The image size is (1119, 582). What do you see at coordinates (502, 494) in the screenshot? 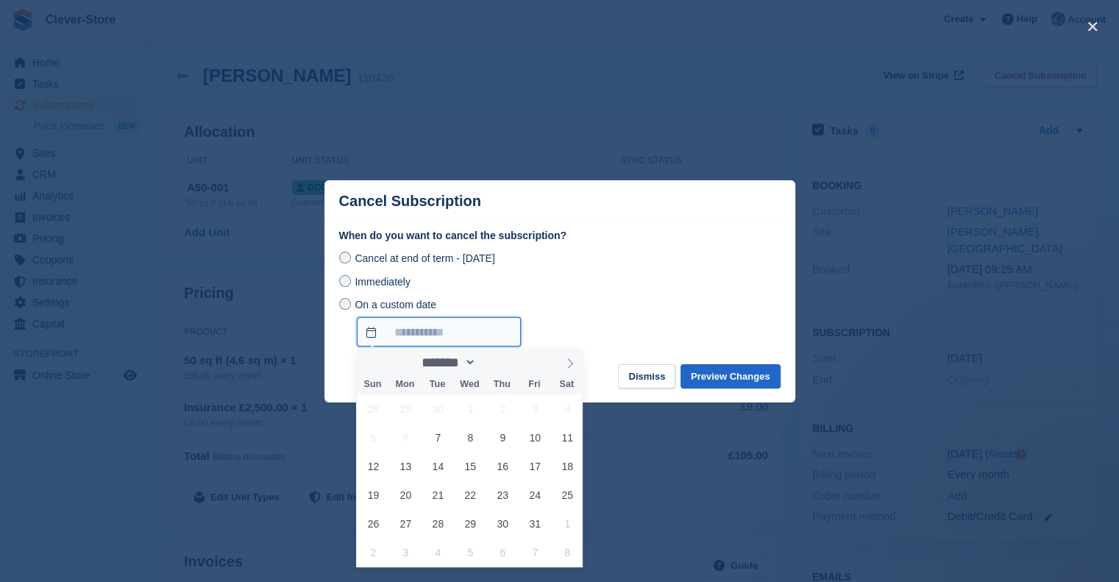
I see `span: October 23, 2025` at bounding box center [502, 494].